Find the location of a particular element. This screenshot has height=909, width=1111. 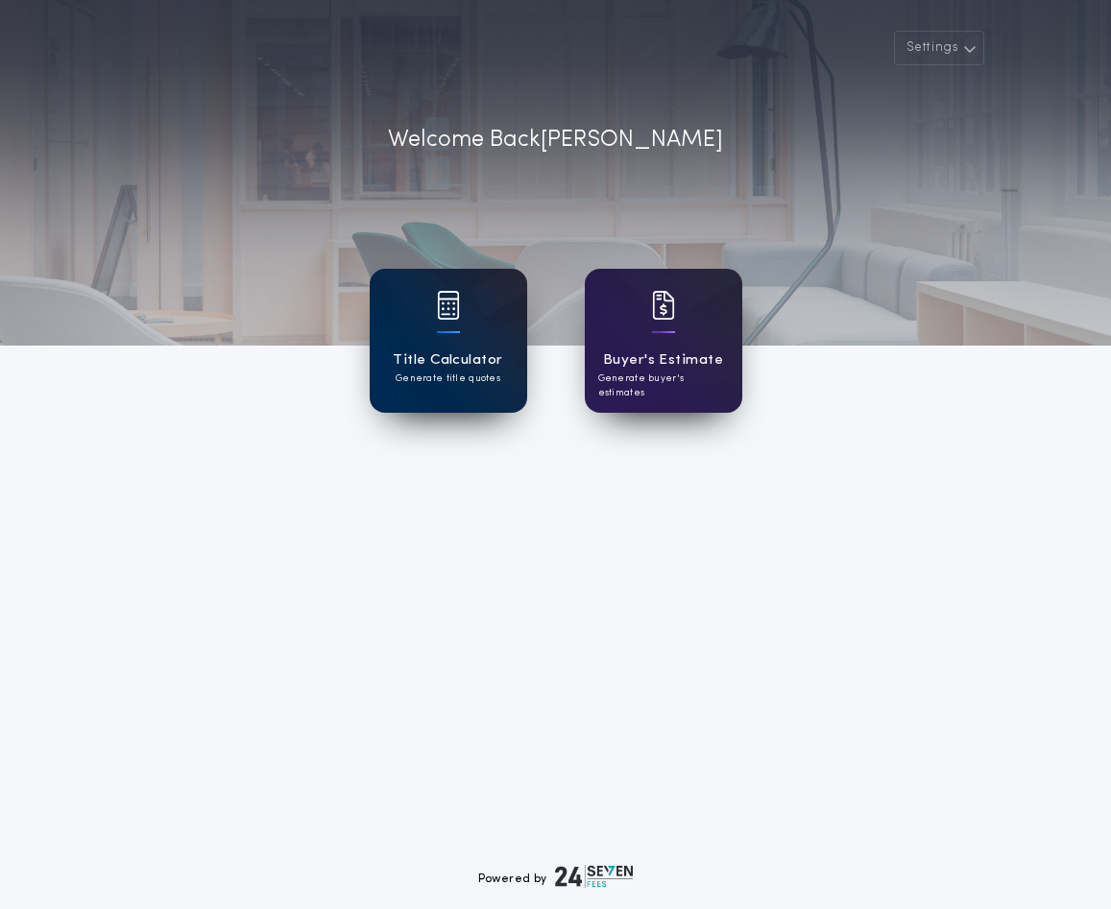

p: Generate buyer's estimates is located at coordinates (664, 386).